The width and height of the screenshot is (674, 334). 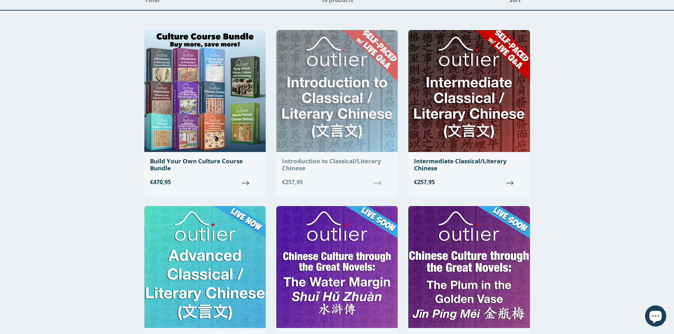 I want to click on span: €470,95, so click(x=205, y=182).